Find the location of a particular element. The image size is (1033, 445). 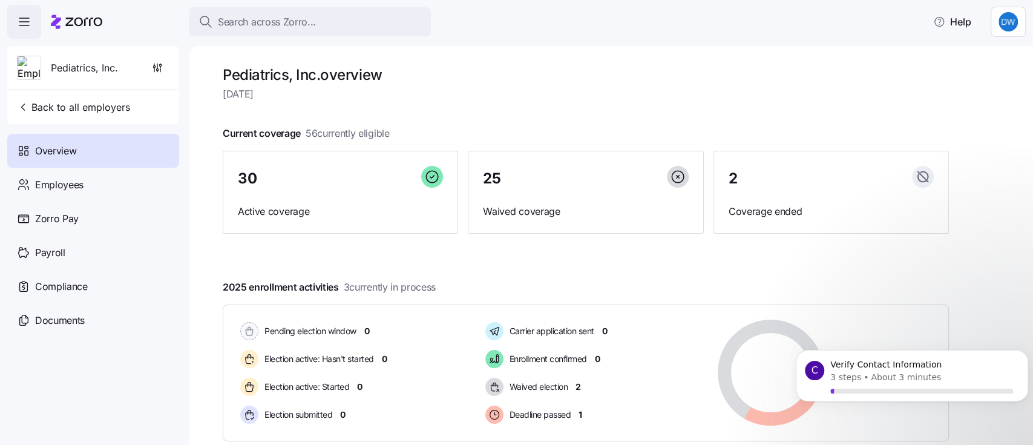

span: Zorro Pay is located at coordinates (57, 218).